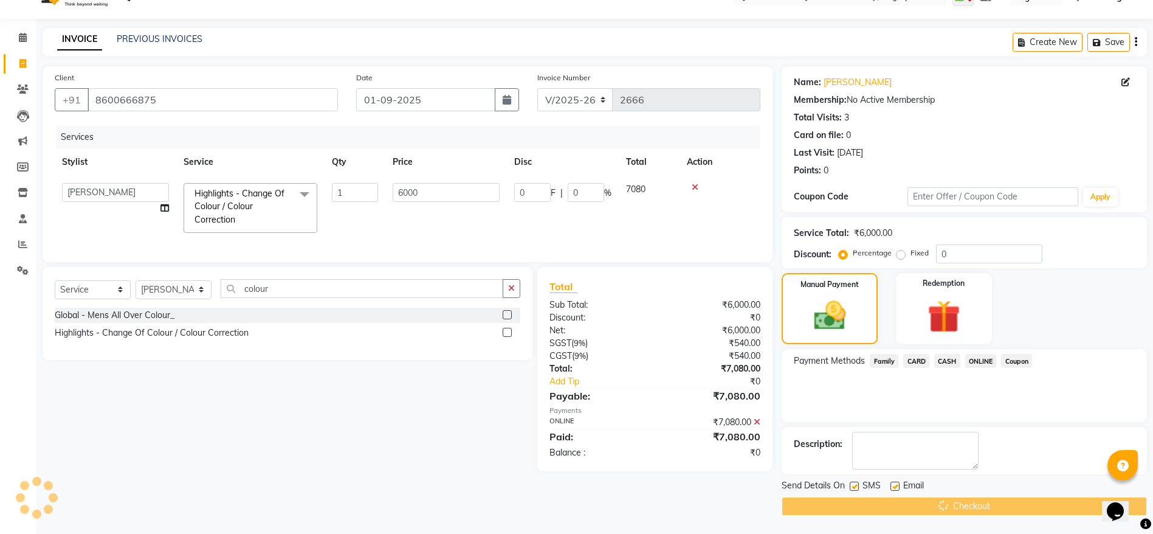  I want to click on label: Redemption, so click(943, 283).